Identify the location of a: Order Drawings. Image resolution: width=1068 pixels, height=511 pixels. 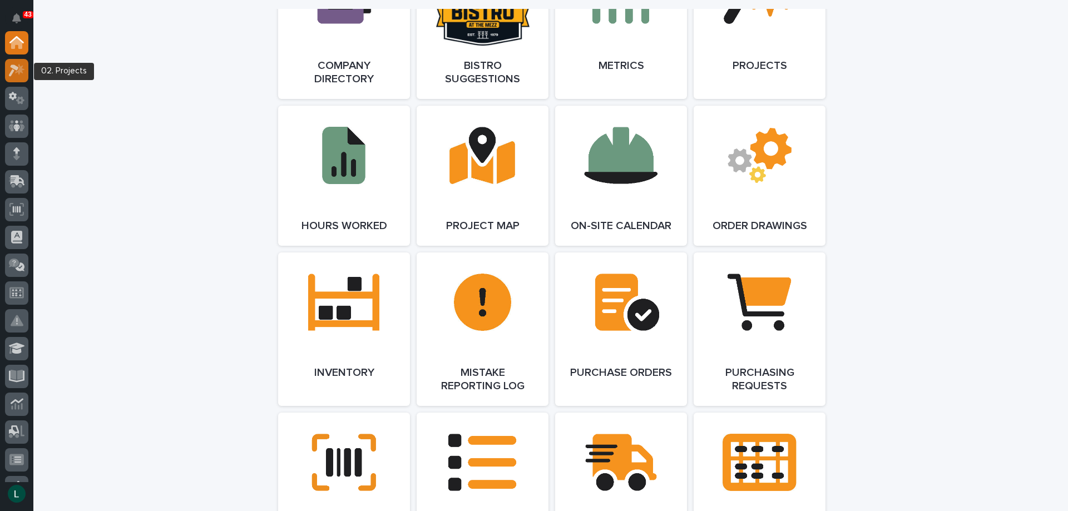
(759, 176).